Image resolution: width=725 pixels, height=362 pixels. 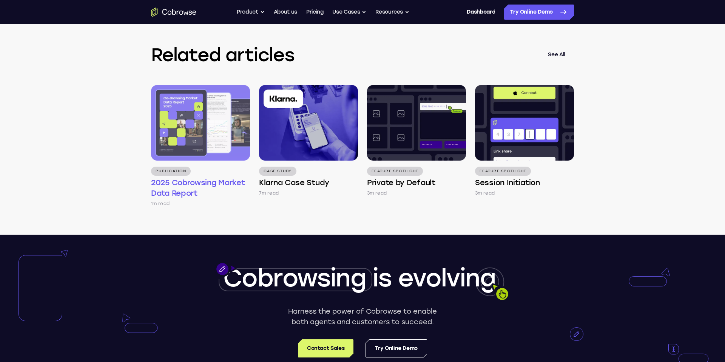 What do you see at coordinates (201, 146) in the screenshot?
I see `a: Publication 2025 Cobrowsing Market Data Report 1m read` at bounding box center [201, 146].